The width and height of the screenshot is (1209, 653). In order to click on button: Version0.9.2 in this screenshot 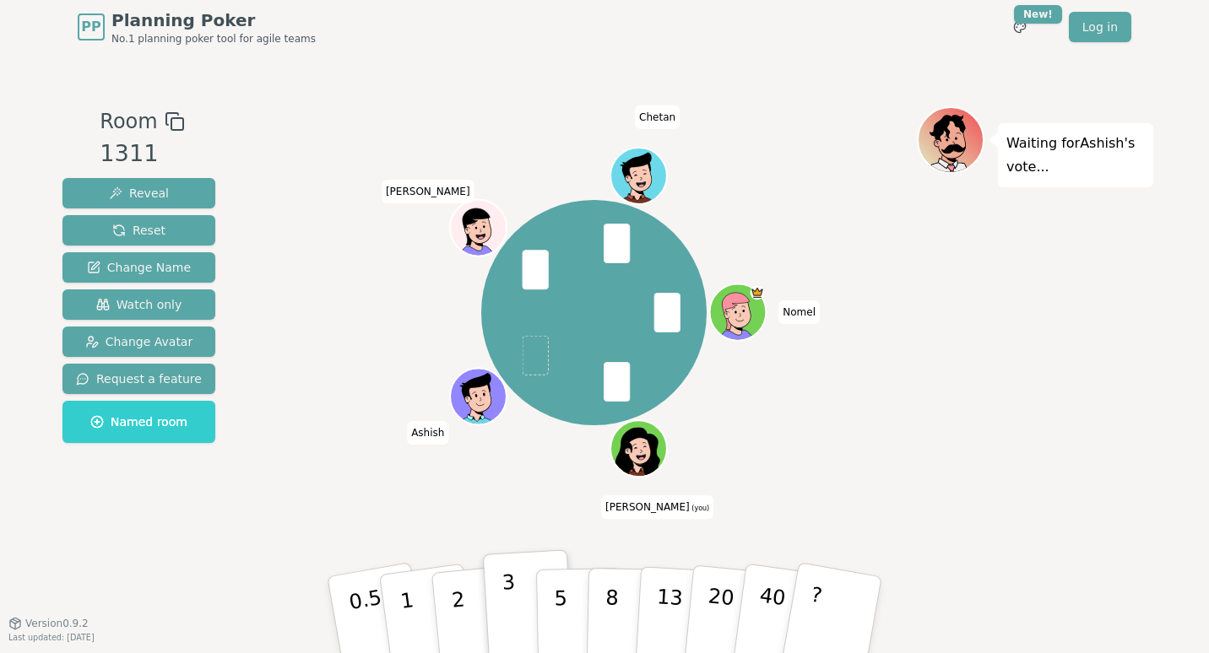, I will do `click(48, 624)`.